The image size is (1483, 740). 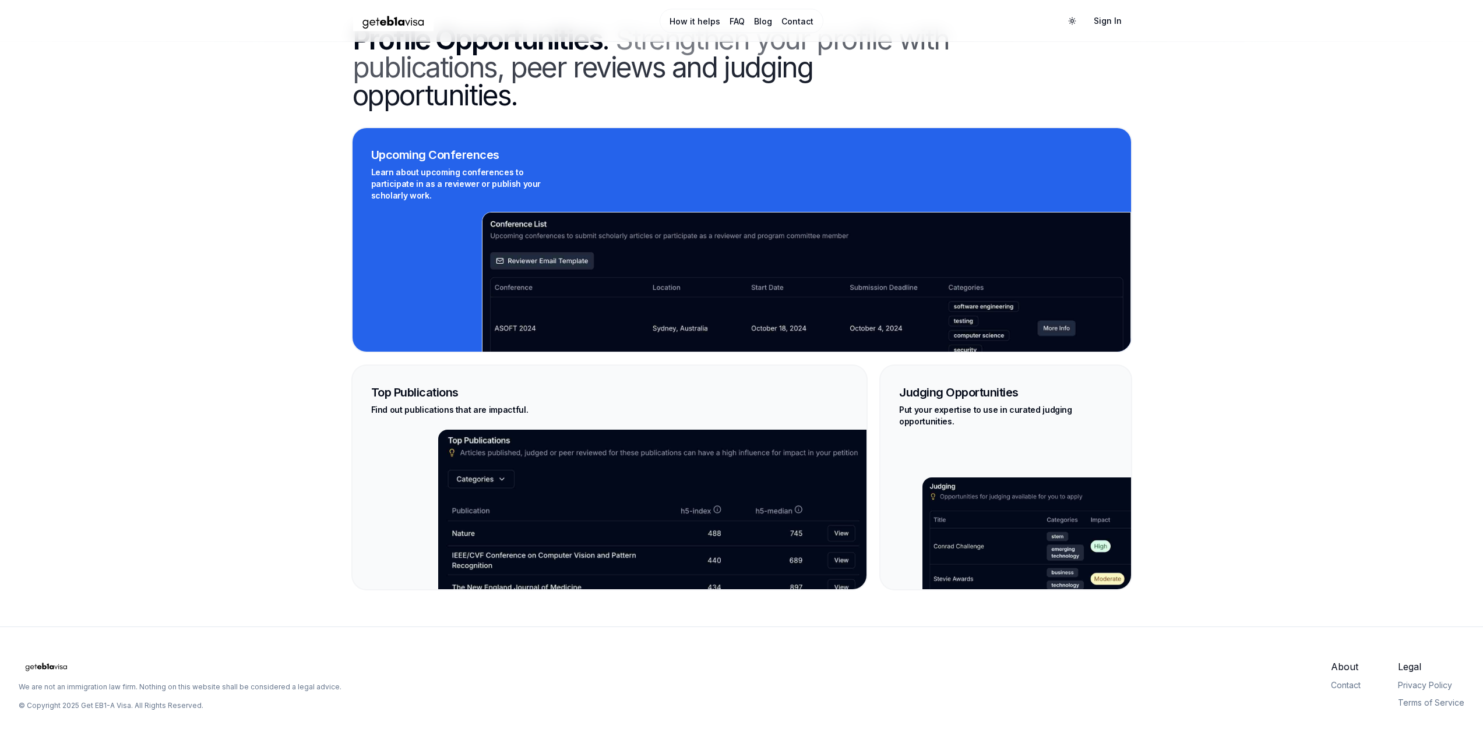 What do you see at coordinates (180, 687) in the screenshot?
I see `p: We are not an immigration law firm. Nothing on this website shall be considered a legal advice.` at bounding box center [180, 687].